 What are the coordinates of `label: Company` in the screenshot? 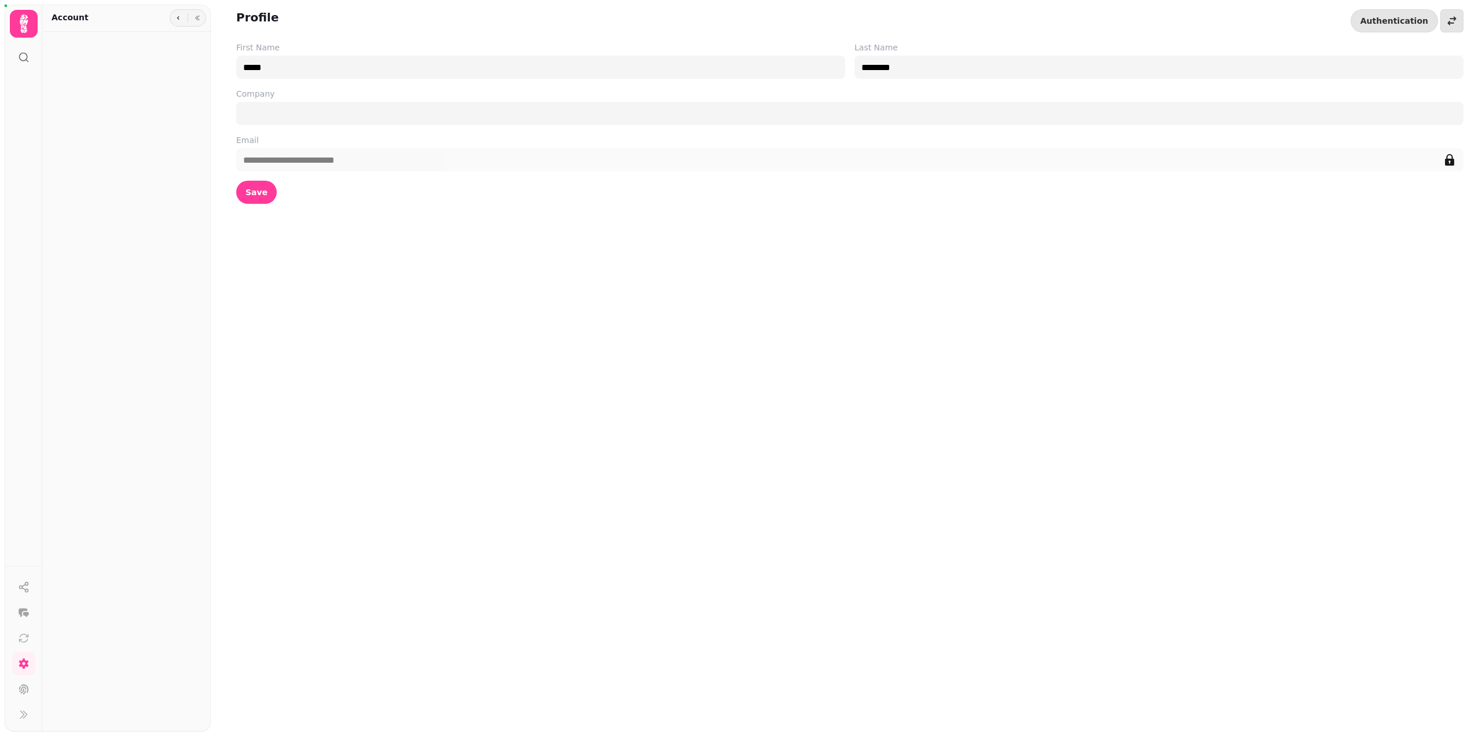 It's located at (850, 94).